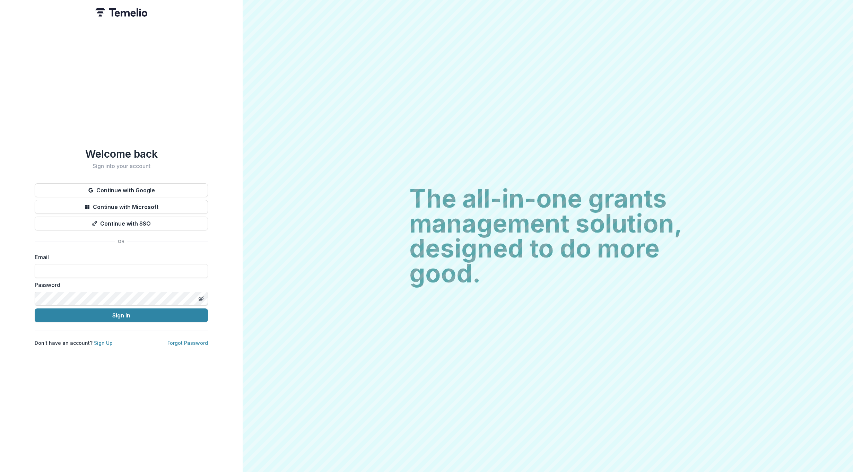 Image resolution: width=853 pixels, height=472 pixels. I want to click on button: Continue with SSO, so click(121, 224).